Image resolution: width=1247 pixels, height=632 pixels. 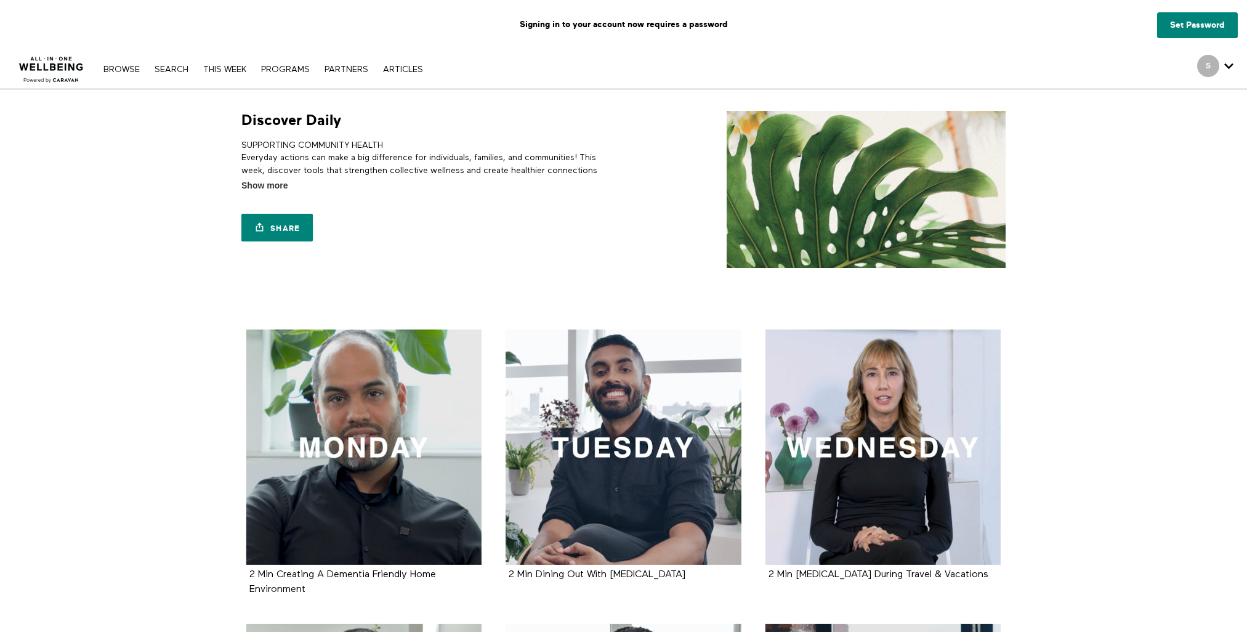 I want to click on a: 2 Min Dining Out With Food Allergies, so click(x=623, y=447).